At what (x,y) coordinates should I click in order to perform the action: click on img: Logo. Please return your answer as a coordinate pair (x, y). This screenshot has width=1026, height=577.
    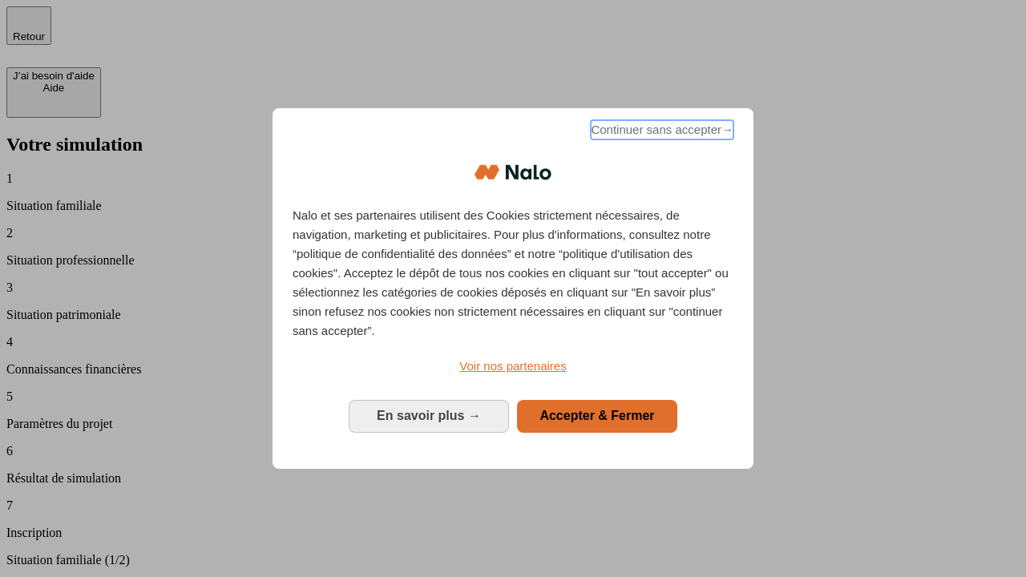
    Looking at the image, I should click on (513, 172).